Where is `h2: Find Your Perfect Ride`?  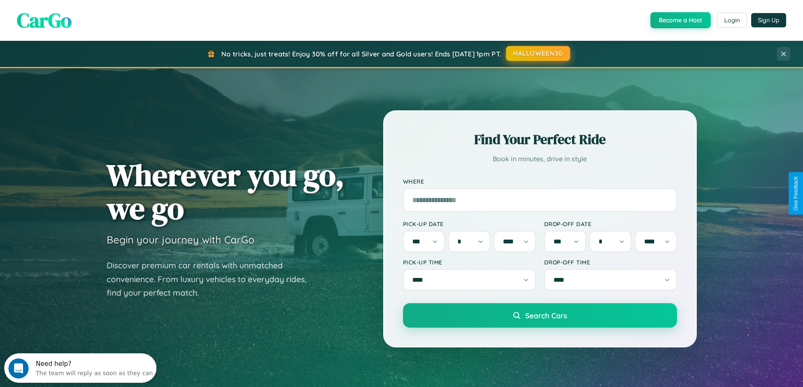 h2: Find Your Perfect Ride is located at coordinates (540, 139).